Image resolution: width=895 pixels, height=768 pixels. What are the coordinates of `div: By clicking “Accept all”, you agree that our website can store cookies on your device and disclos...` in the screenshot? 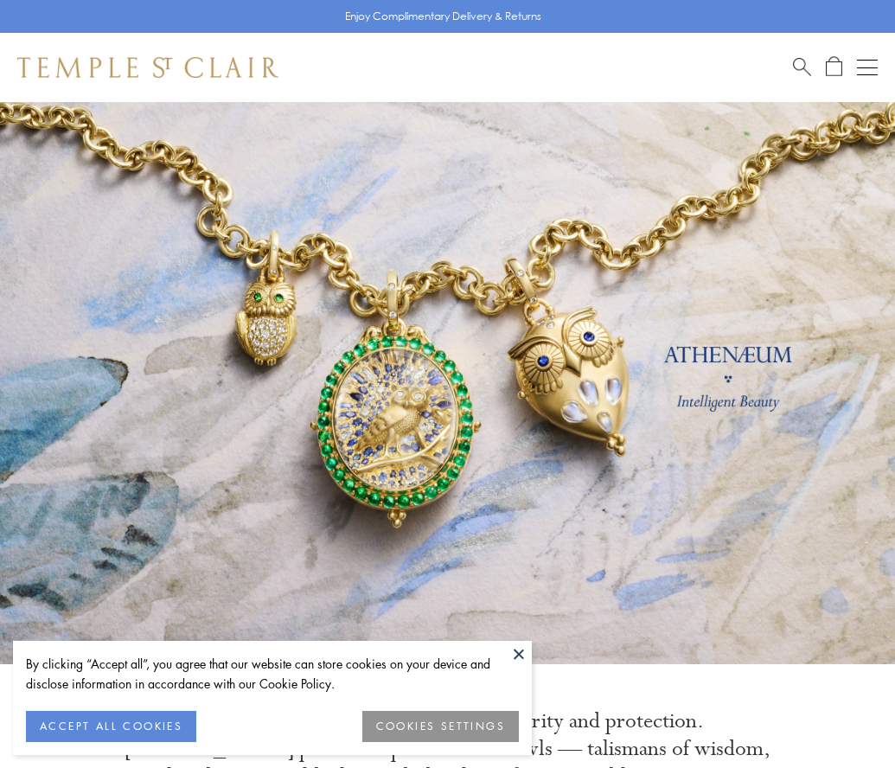 It's located at (272, 674).